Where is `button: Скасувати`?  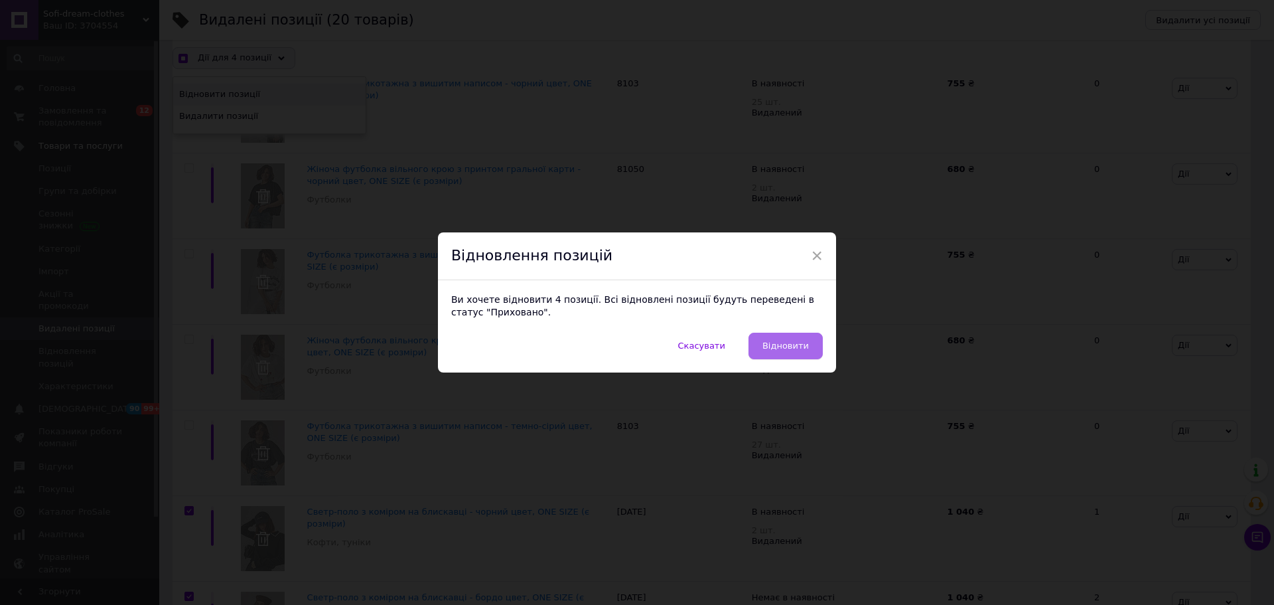 button: Скасувати is located at coordinates (702, 346).